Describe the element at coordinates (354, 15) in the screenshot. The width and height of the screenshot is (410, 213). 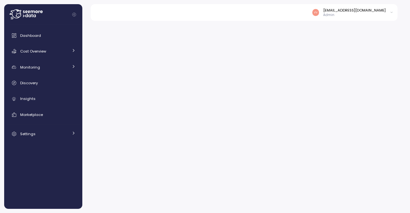
I see `p: Admin` at that location.